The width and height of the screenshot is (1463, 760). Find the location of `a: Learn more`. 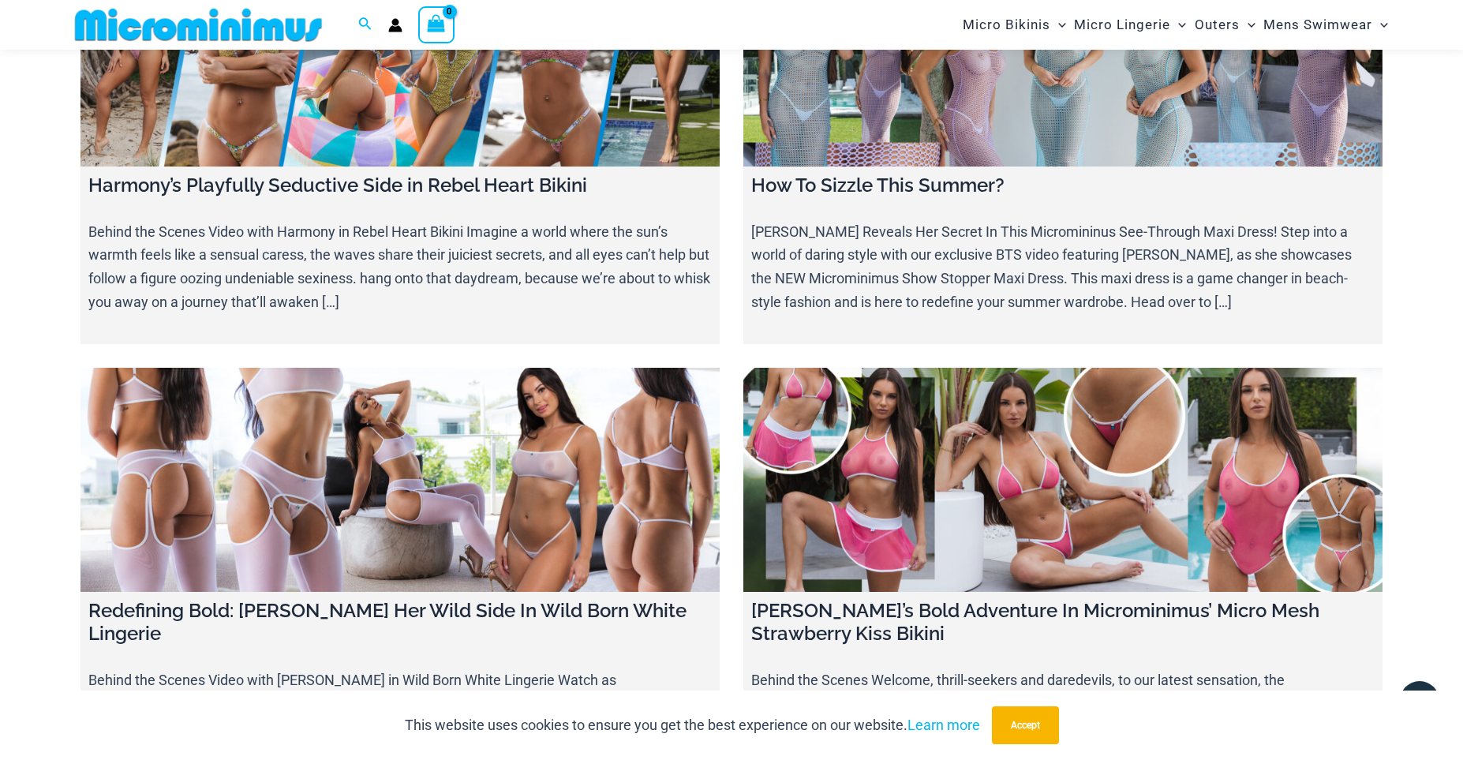

a: Learn more is located at coordinates (943, 724).